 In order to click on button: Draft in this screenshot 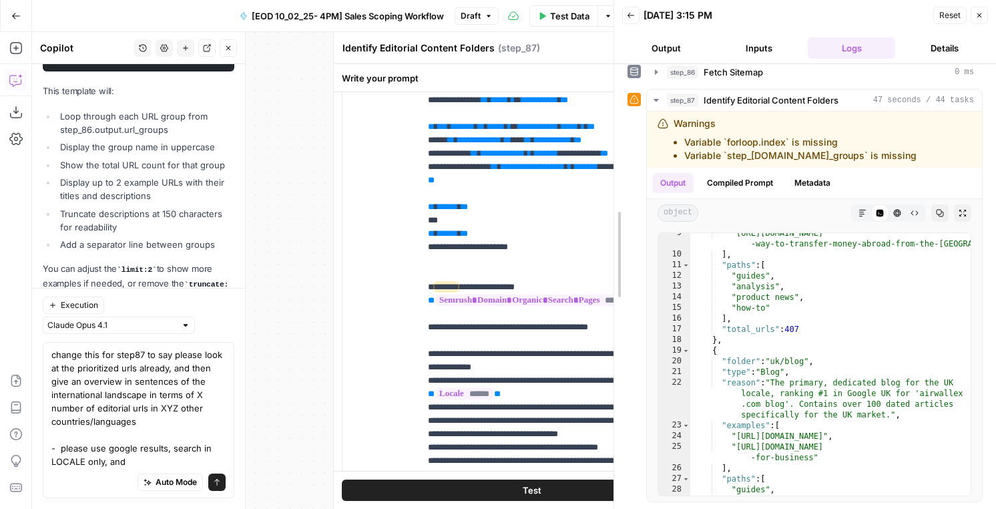, I will do `click(477, 16)`.